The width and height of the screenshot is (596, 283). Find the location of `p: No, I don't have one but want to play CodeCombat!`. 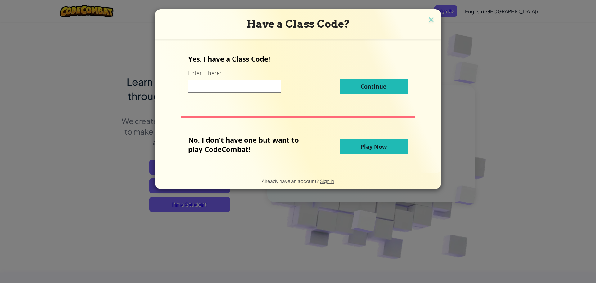

p: No, I don't have one but want to play CodeCombat! is located at coordinates (248, 144).